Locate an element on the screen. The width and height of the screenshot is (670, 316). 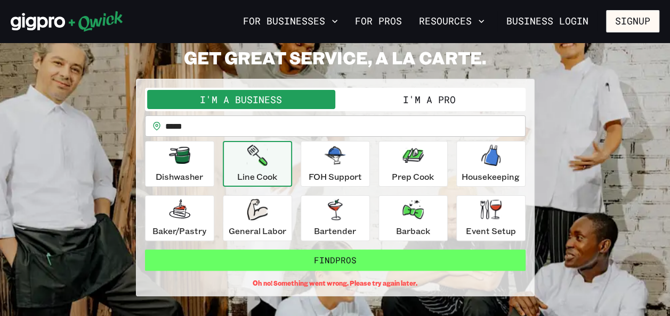
p: Line Cook is located at coordinates (257, 177).